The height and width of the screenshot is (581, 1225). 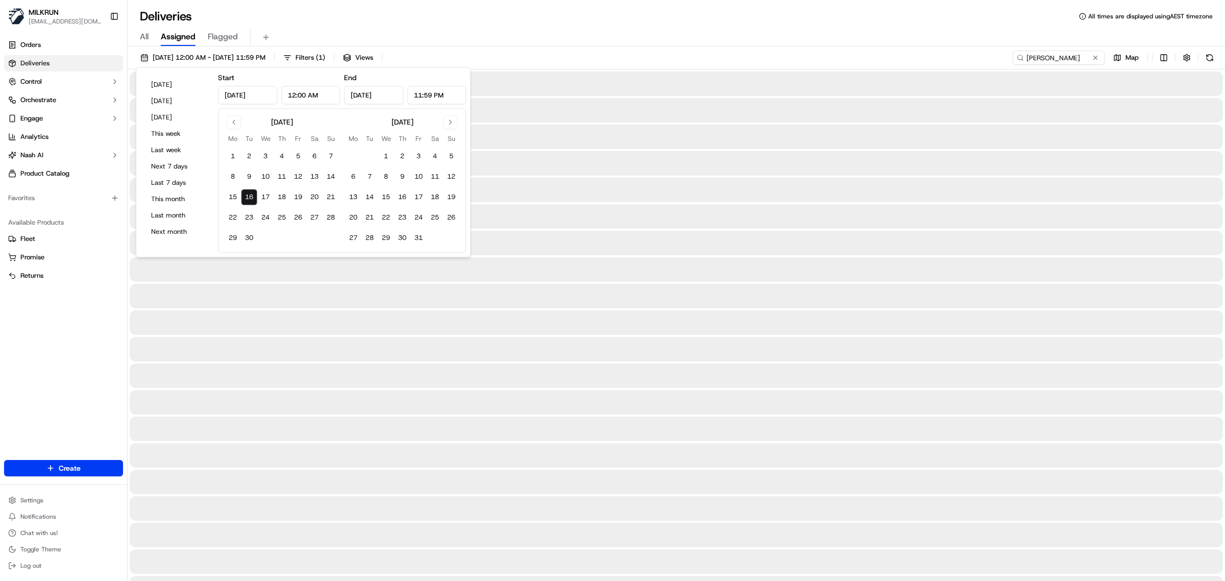 What do you see at coordinates (63, 239) in the screenshot?
I see `button: Fleet` at bounding box center [63, 239].